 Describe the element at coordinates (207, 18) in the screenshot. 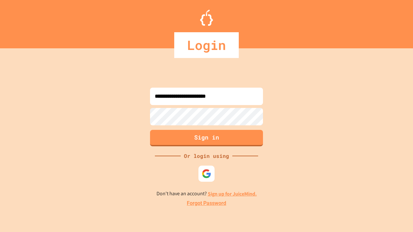

I see `img: Logo.svg` at that location.